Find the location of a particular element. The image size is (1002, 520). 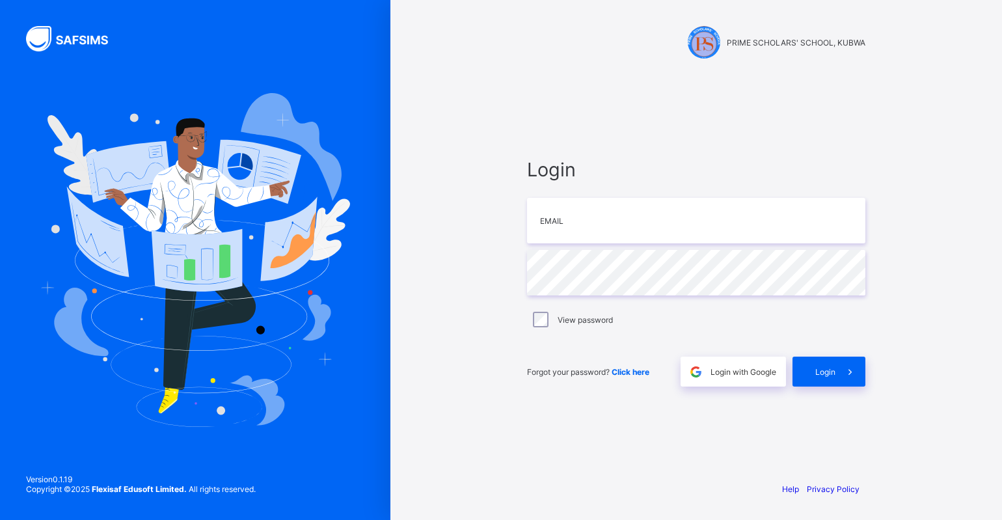

span: Forgot your password? is located at coordinates (588, 371).